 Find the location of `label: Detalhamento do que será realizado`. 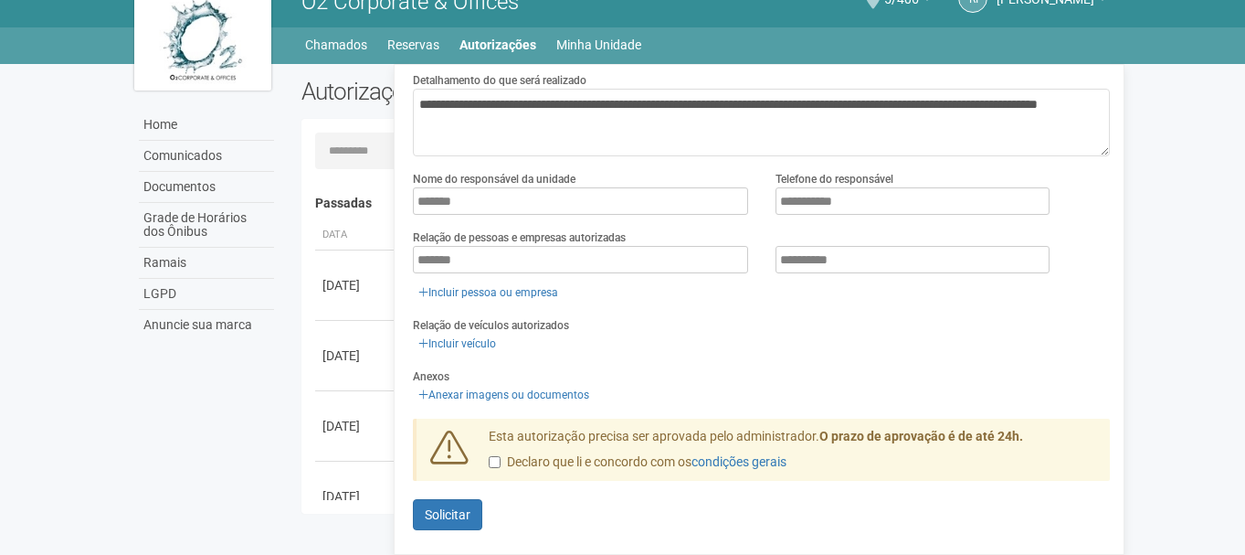

label: Detalhamento do que será realizado is located at coordinates (500, 80).